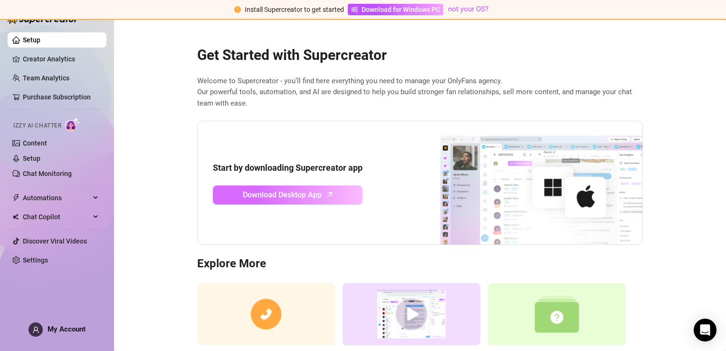 Image resolution: width=726 pixels, height=351 pixels. I want to click on img: Chat Copilot, so click(15, 217).